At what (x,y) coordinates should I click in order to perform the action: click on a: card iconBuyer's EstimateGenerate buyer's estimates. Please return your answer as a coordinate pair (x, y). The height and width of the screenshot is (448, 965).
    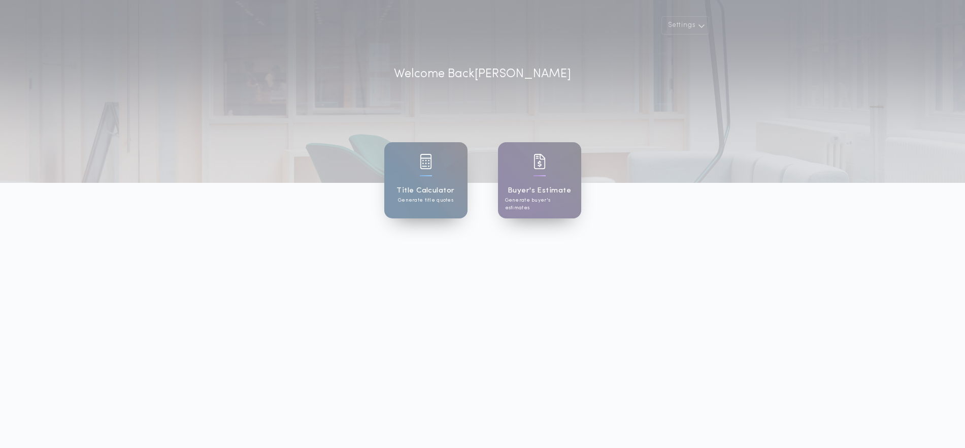
    Looking at the image, I should click on (540, 180).